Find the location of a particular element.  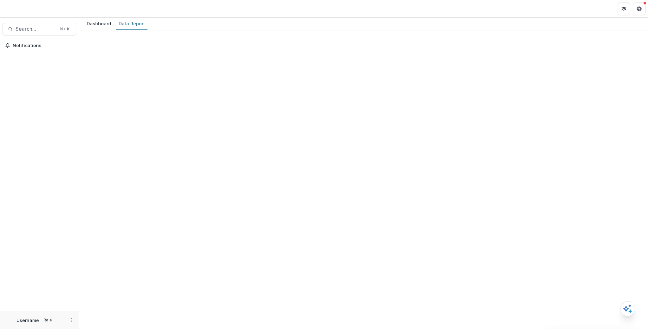

button: More is located at coordinates (71, 320).